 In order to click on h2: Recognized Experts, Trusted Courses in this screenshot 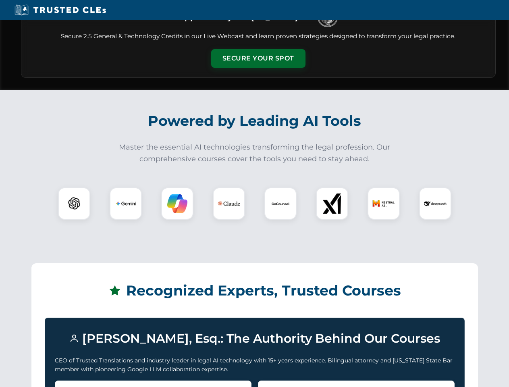, I will do `click(255, 291)`.